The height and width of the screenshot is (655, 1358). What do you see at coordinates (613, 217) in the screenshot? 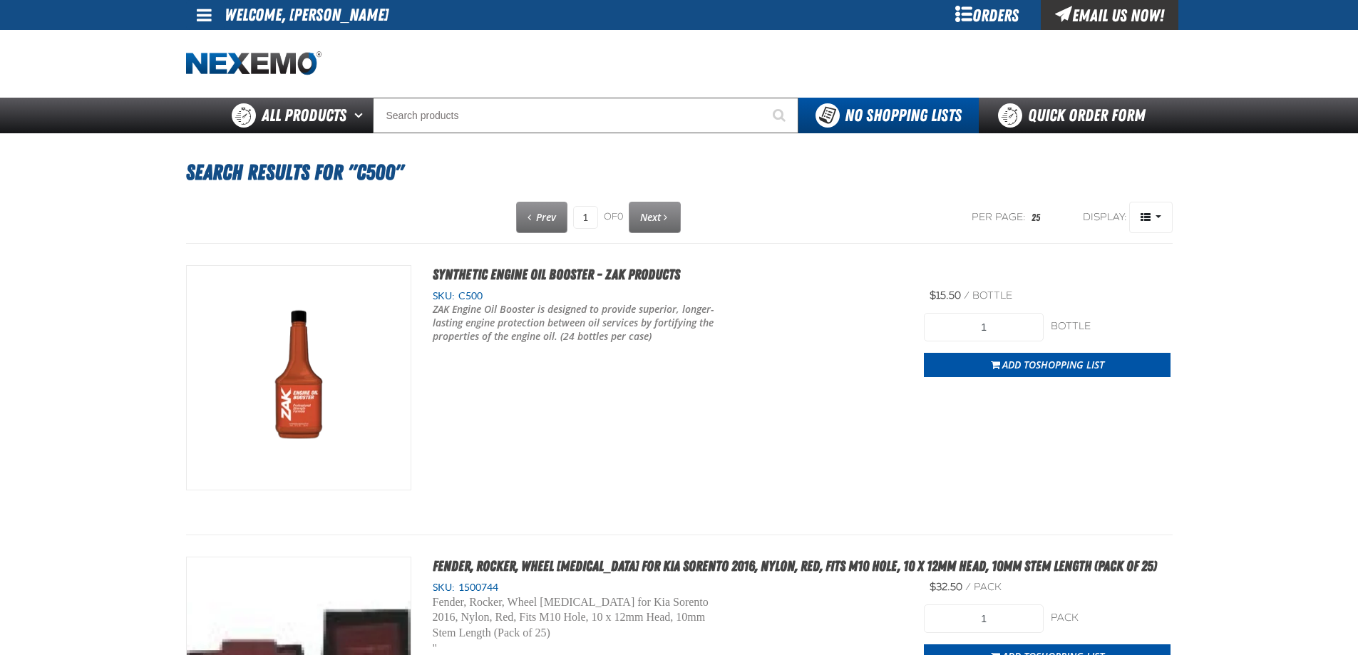
I see `span: of` at bounding box center [613, 217].